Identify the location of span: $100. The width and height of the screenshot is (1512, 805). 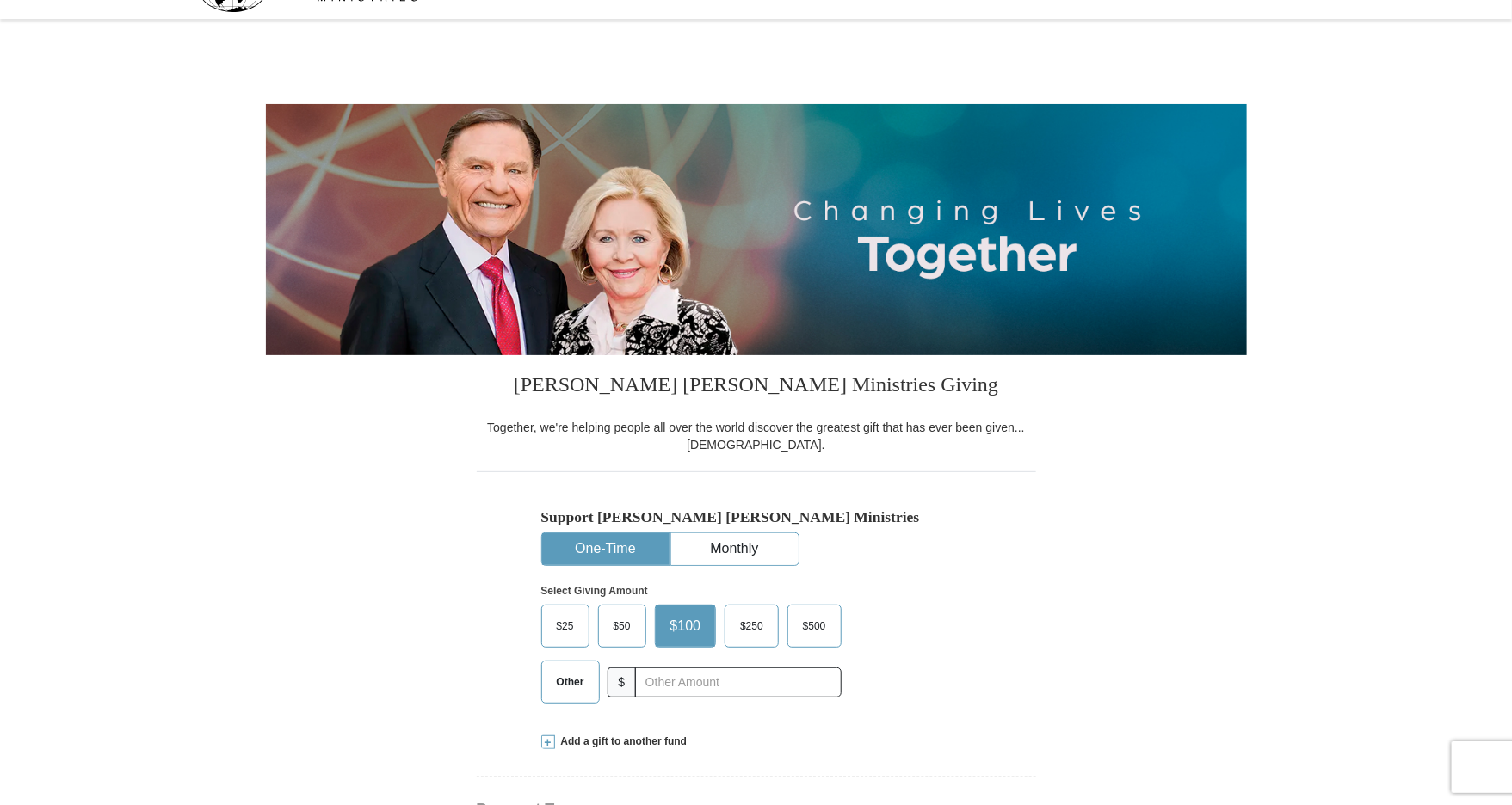
(685, 626).